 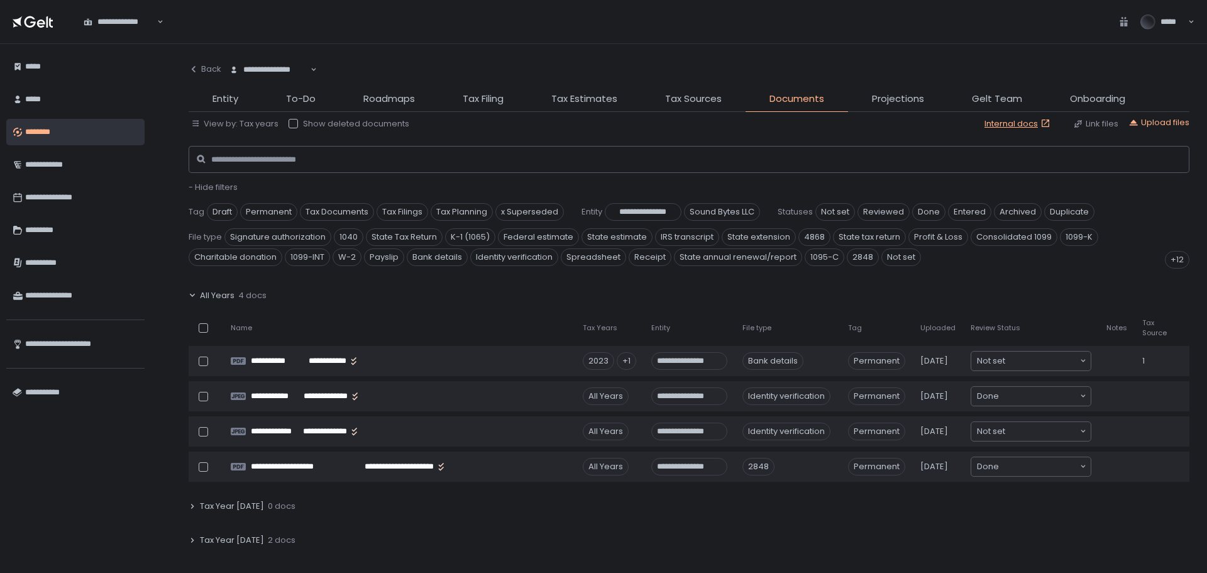 I want to click on span: Federal estimate, so click(x=538, y=237).